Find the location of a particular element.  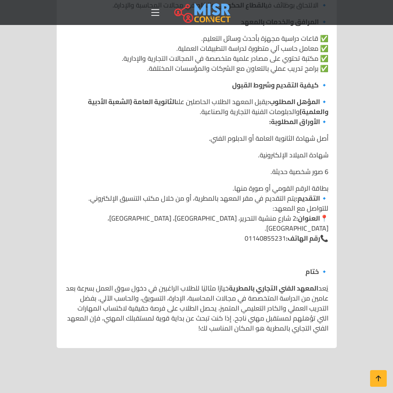

p: بطاقة الرقم القومي أو صورة منها. 🔹 يتم التقديم في مقر المعهد بالمطرية، أو من خلال مكتب التنسيق ال... is located at coordinates (197, 213).